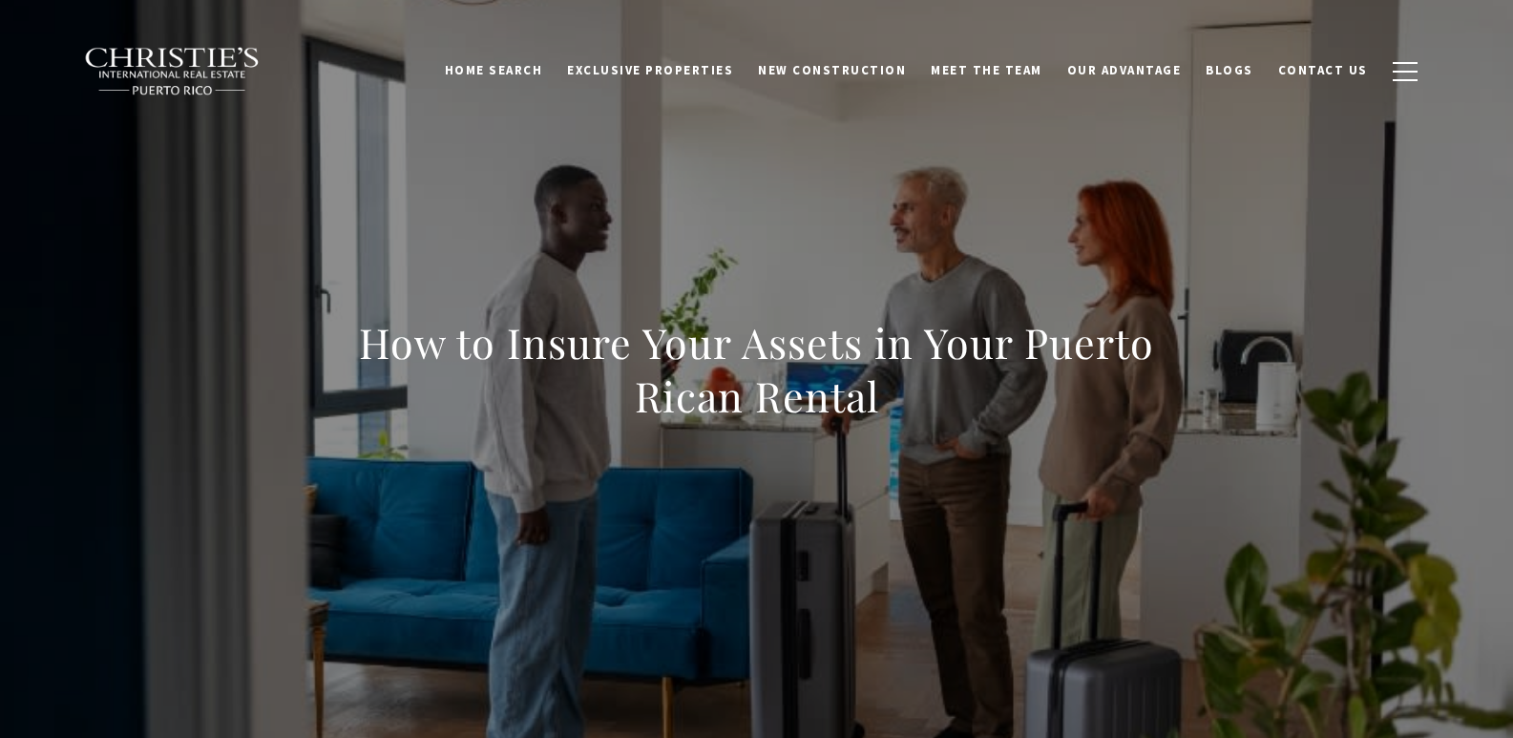  Describe the element at coordinates (1125, 71) in the screenshot. I see `a: Our Advantage` at that location.